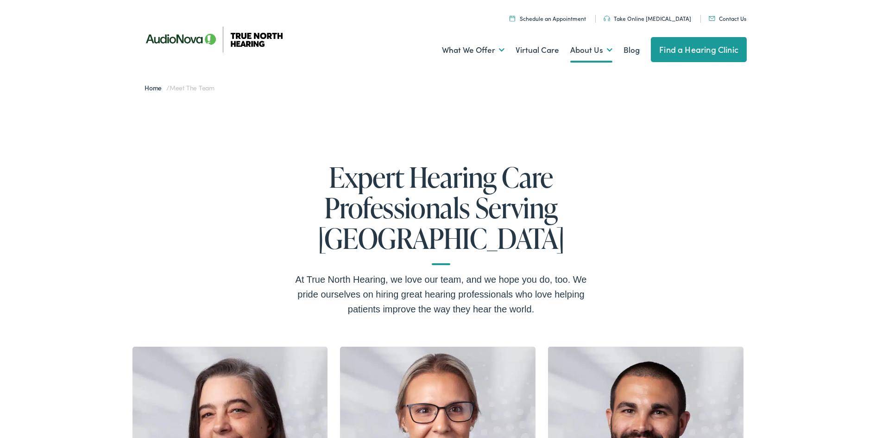 The width and height of the screenshot is (882, 438). I want to click on a: Schedule an Appointment, so click(547, 18).